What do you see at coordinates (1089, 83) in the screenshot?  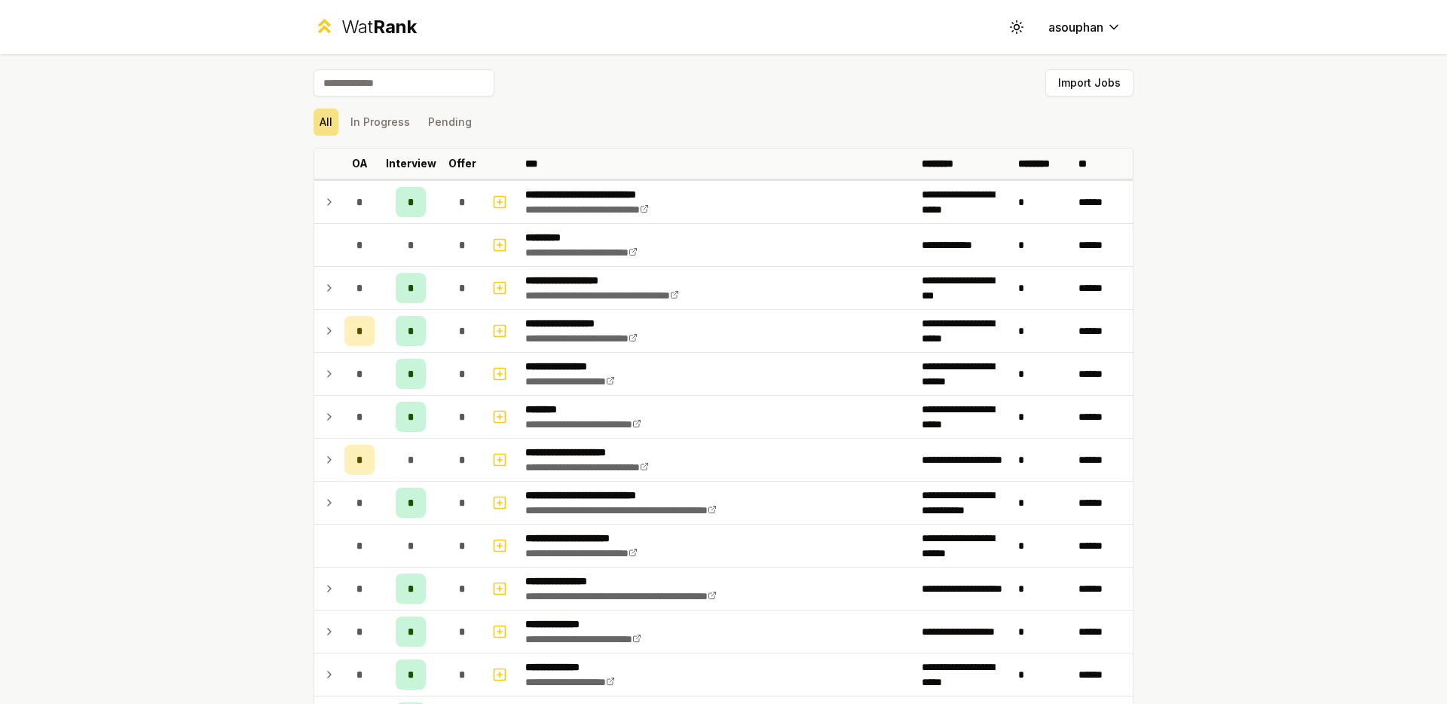 I see `button: Import Jobs` at bounding box center [1089, 83].